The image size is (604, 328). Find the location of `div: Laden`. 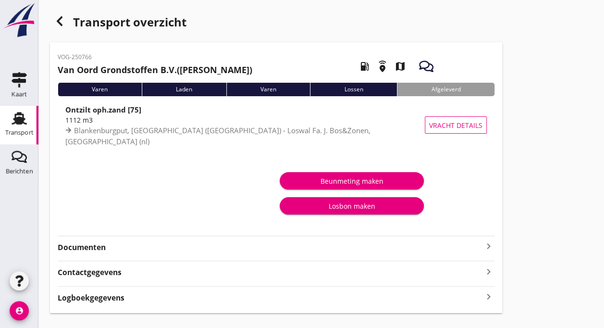

div: Laden is located at coordinates (184, 89).